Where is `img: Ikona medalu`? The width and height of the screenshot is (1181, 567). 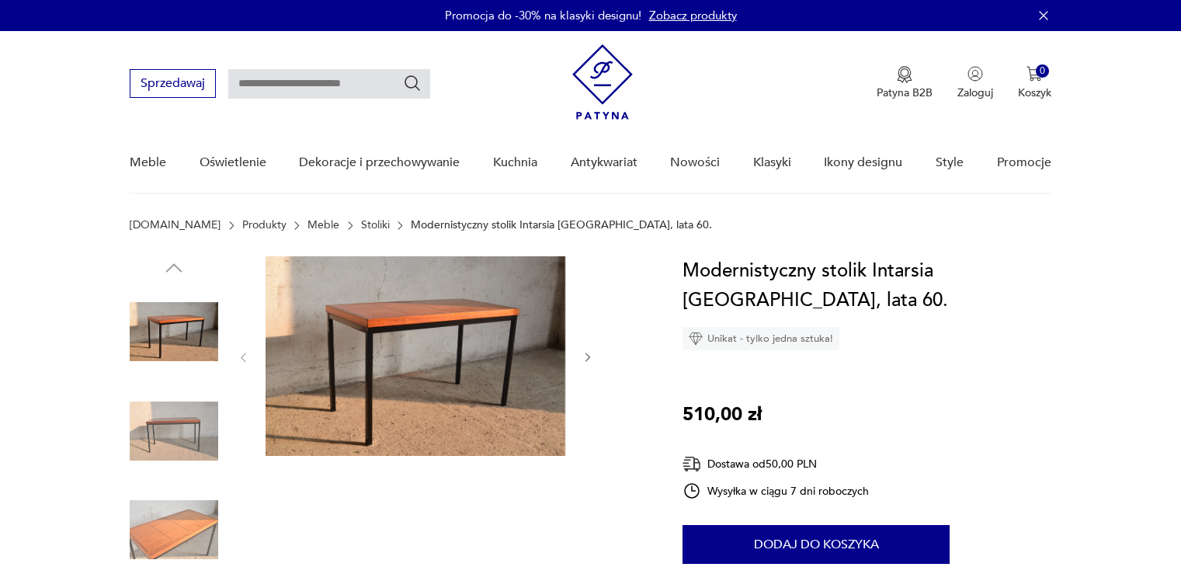 img: Ikona medalu is located at coordinates (905, 75).